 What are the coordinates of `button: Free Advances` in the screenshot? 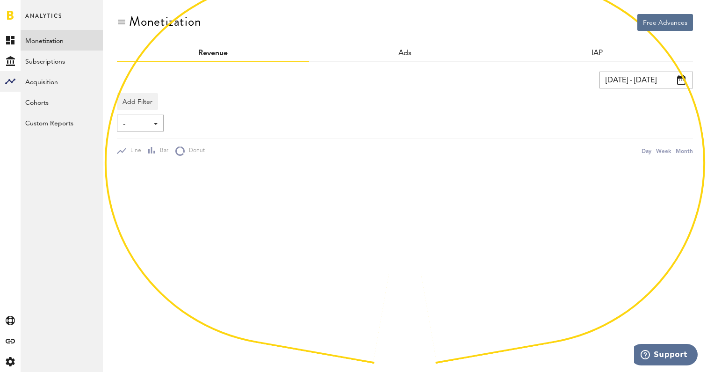 It's located at (665, 22).